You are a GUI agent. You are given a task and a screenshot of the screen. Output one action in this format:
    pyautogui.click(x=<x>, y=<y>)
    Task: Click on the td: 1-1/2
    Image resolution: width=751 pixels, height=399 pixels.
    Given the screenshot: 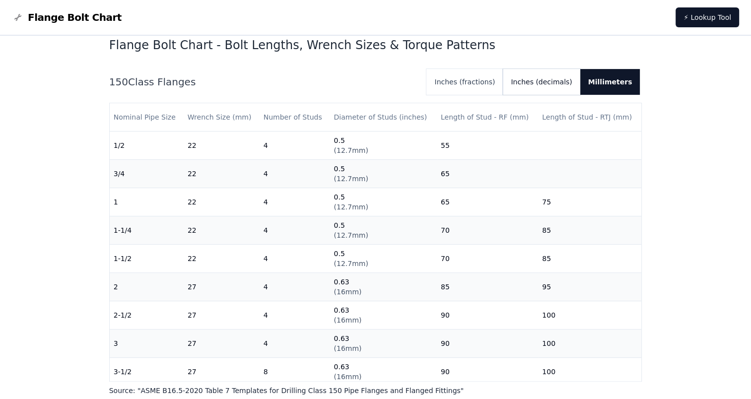 What is the action you would take?
    pyautogui.click(x=146, y=259)
    